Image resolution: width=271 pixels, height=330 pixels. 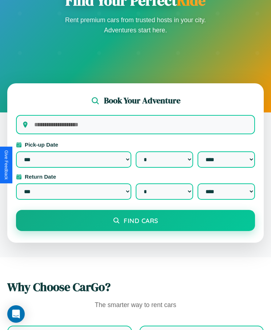 I want to click on label: Return Date, so click(x=136, y=177).